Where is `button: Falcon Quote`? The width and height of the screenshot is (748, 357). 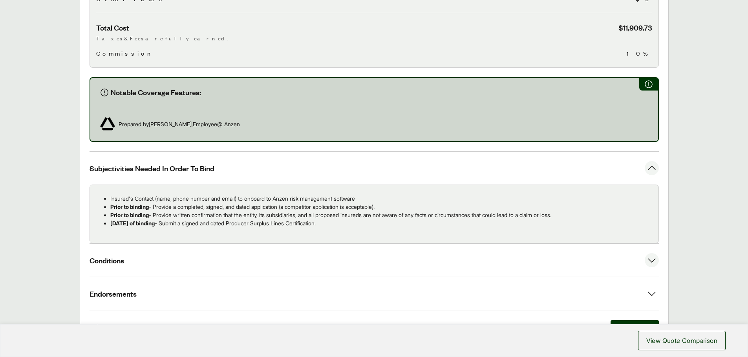
button: Falcon Quote is located at coordinates (634, 328).